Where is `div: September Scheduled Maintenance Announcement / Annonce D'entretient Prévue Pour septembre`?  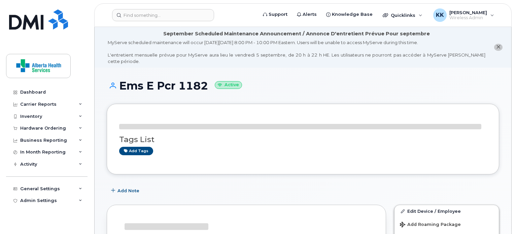
div: September Scheduled Maintenance Announcement / Annonce D'entretient Prévue Pour septembre is located at coordinates (297, 34).